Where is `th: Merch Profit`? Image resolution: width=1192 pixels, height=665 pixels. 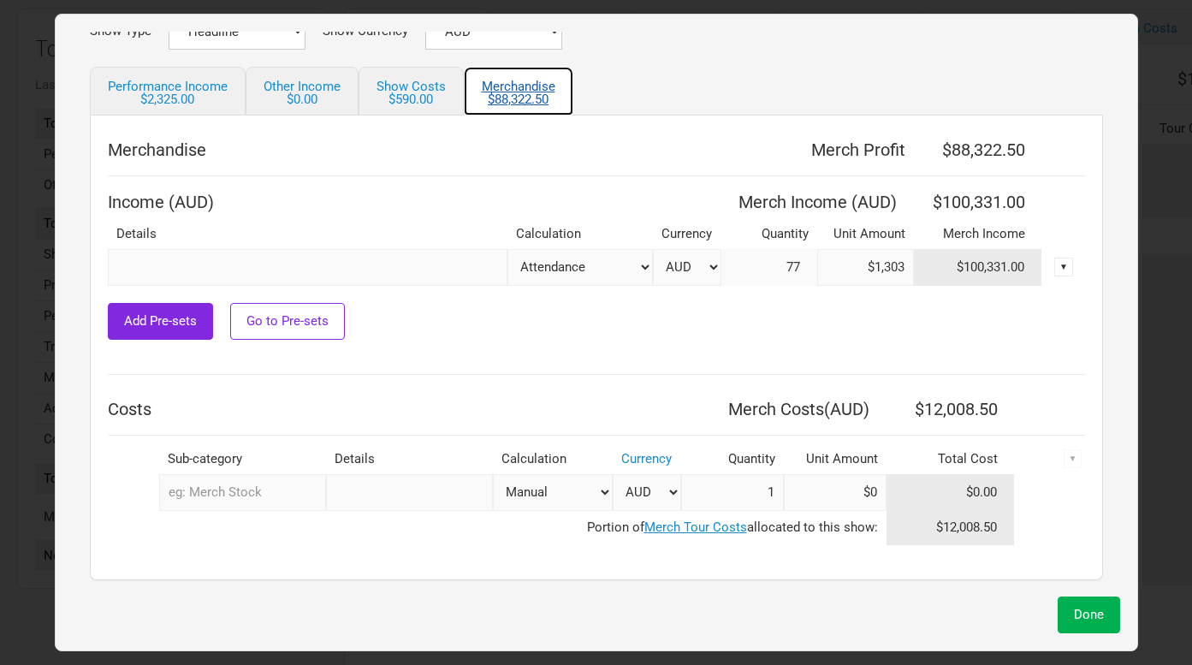 th: Merch Profit is located at coordinates (715, 150).